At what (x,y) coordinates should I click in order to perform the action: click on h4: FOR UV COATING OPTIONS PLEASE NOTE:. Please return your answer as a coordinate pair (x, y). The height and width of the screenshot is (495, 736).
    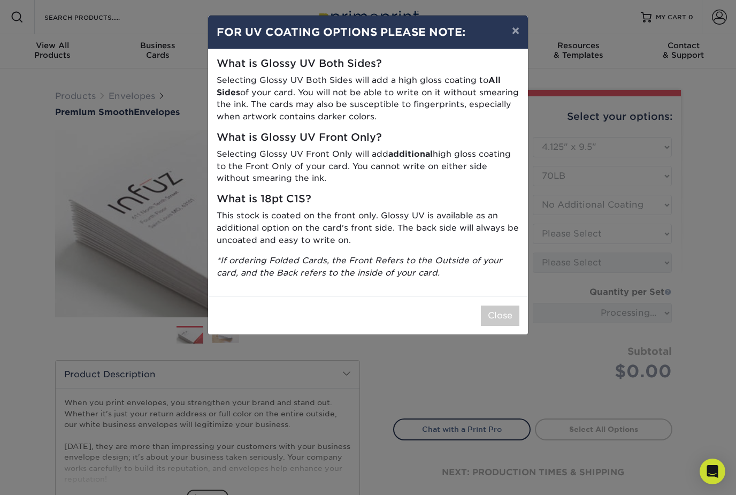
    Looking at the image, I should click on (368, 32).